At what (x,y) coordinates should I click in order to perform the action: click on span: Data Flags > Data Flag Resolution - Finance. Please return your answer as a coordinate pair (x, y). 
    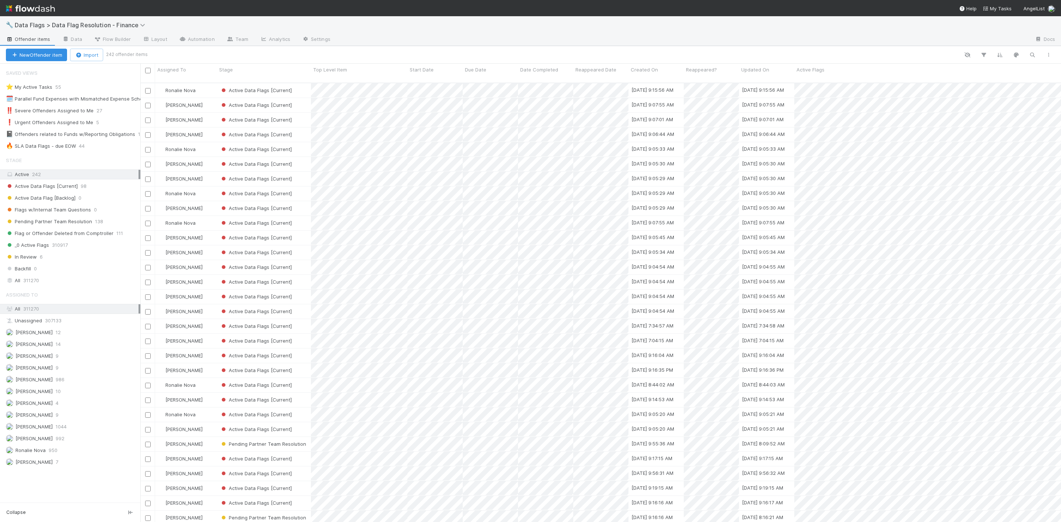
    Looking at the image, I should click on (82, 25).